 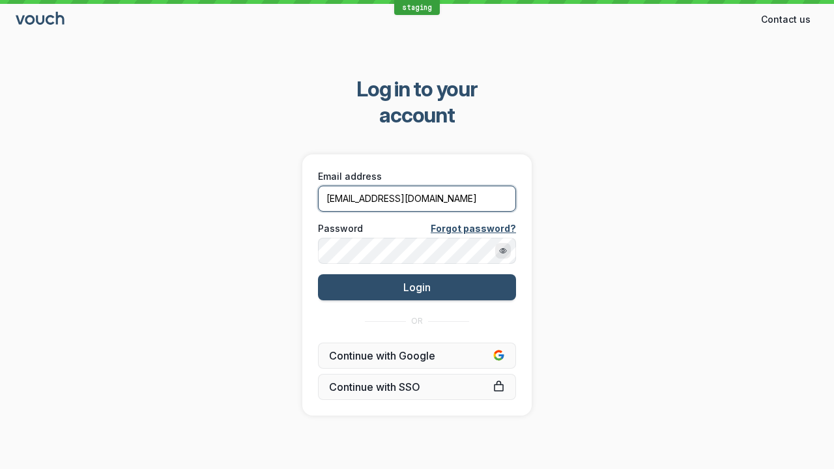 I want to click on button: Contact us, so click(x=786, y=20).